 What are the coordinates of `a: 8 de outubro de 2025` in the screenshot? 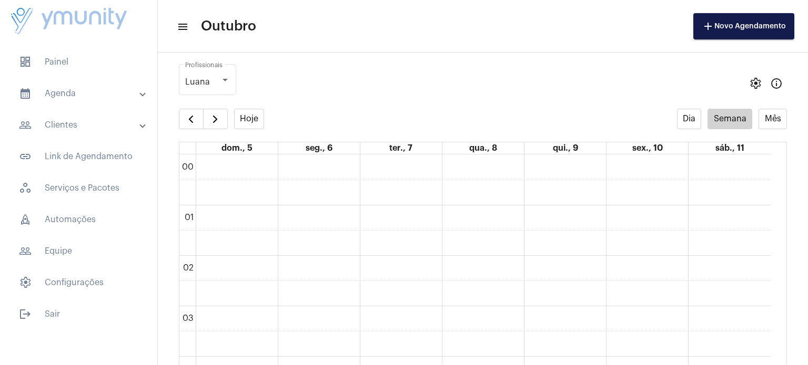 It's located at (483, 148).